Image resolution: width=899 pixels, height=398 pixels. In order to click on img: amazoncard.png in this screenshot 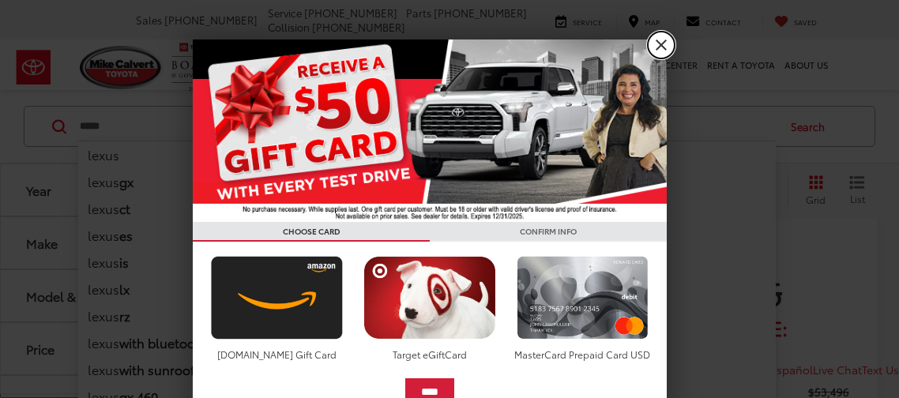, I will do `click(276, 298)`.